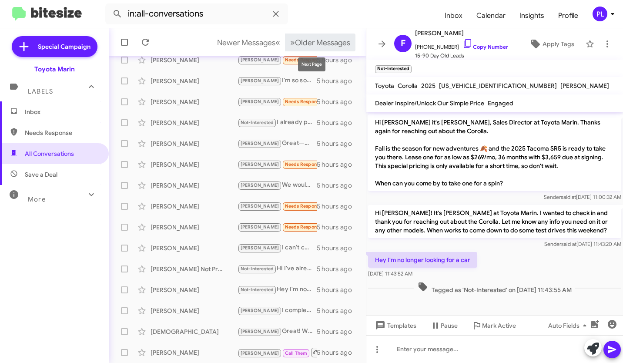 This screenshot has height=363, width=623. What do you see at coordinates (277, 227) in the screenshot?
I see `div: 2016-19 Tundra 4 Dr or used Avalon SE/TRD` at bounding box center [277, 227].